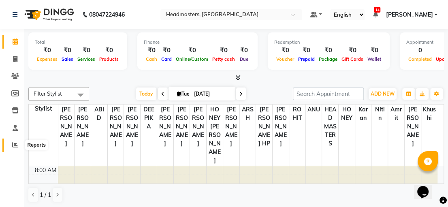 The image size is (448, 207). Describe the element at coordinates (109, 59) in the screenshot. I see `span: Products` at that location.